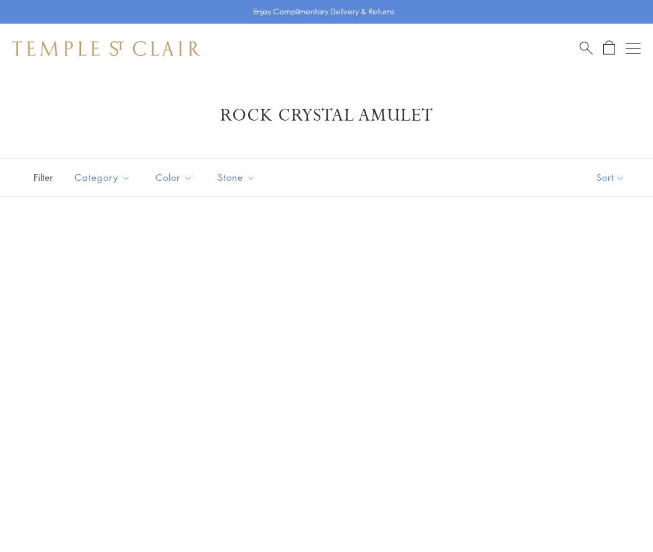 This screenshot has width=653, height=552. What do you see at coordinates (608, 48) in the screenshot?
I see `a: Open Shopping Bag` at bounding box center [608, 48].